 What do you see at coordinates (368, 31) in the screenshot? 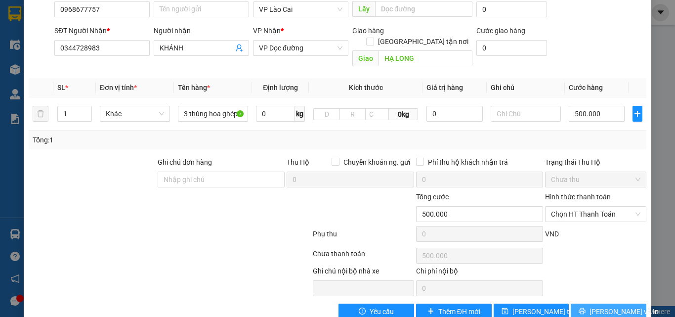
I see `span: Giao hàng` at bounding box center [368, 31].